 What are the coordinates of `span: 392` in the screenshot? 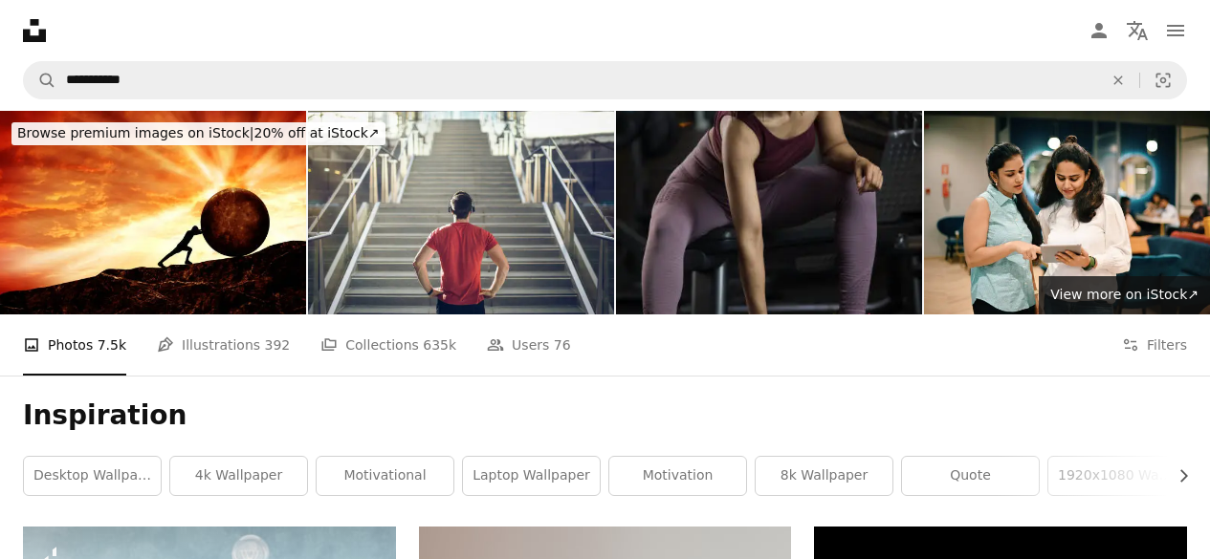 It's located at (277, 345).